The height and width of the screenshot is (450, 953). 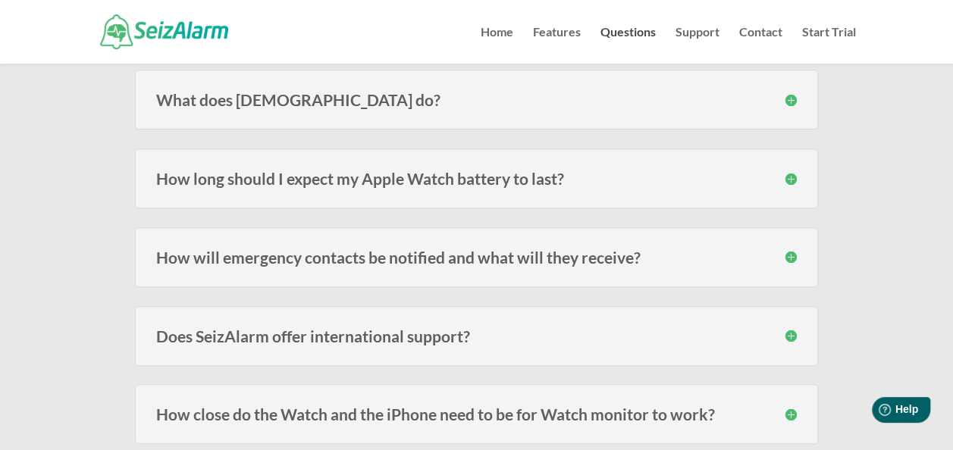 What do you see at coordinates (829, 45) in the screenshot?
I see `a: Start Trial` at bounding box center [829, 45].